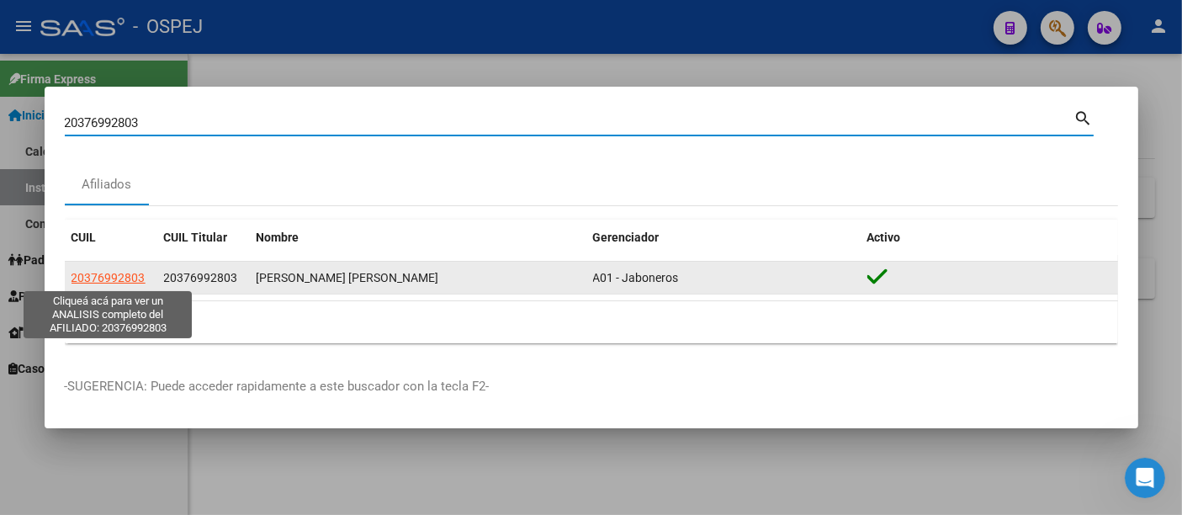  Describe the element at coordinates (1083, 117) in the screenshot. I see `mat-icon: search` at that location.